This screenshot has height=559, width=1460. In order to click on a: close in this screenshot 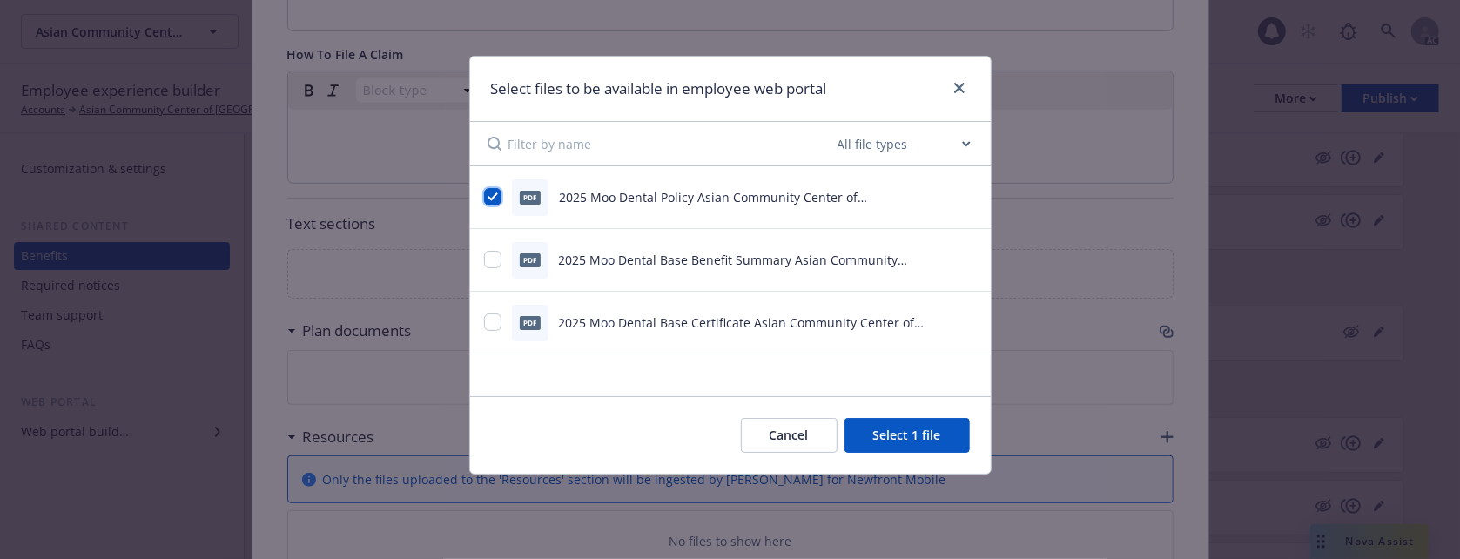, I will do `click(960, 88)`.